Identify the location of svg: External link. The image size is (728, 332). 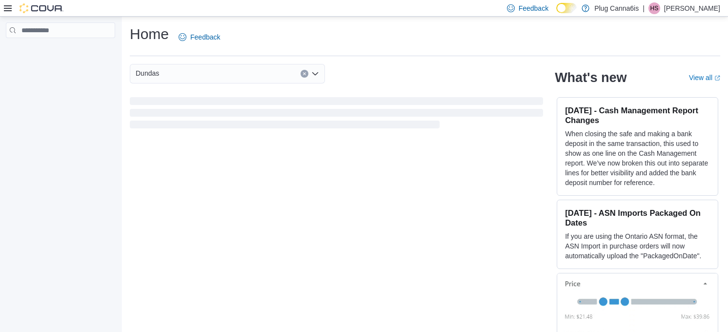
(717, 78).